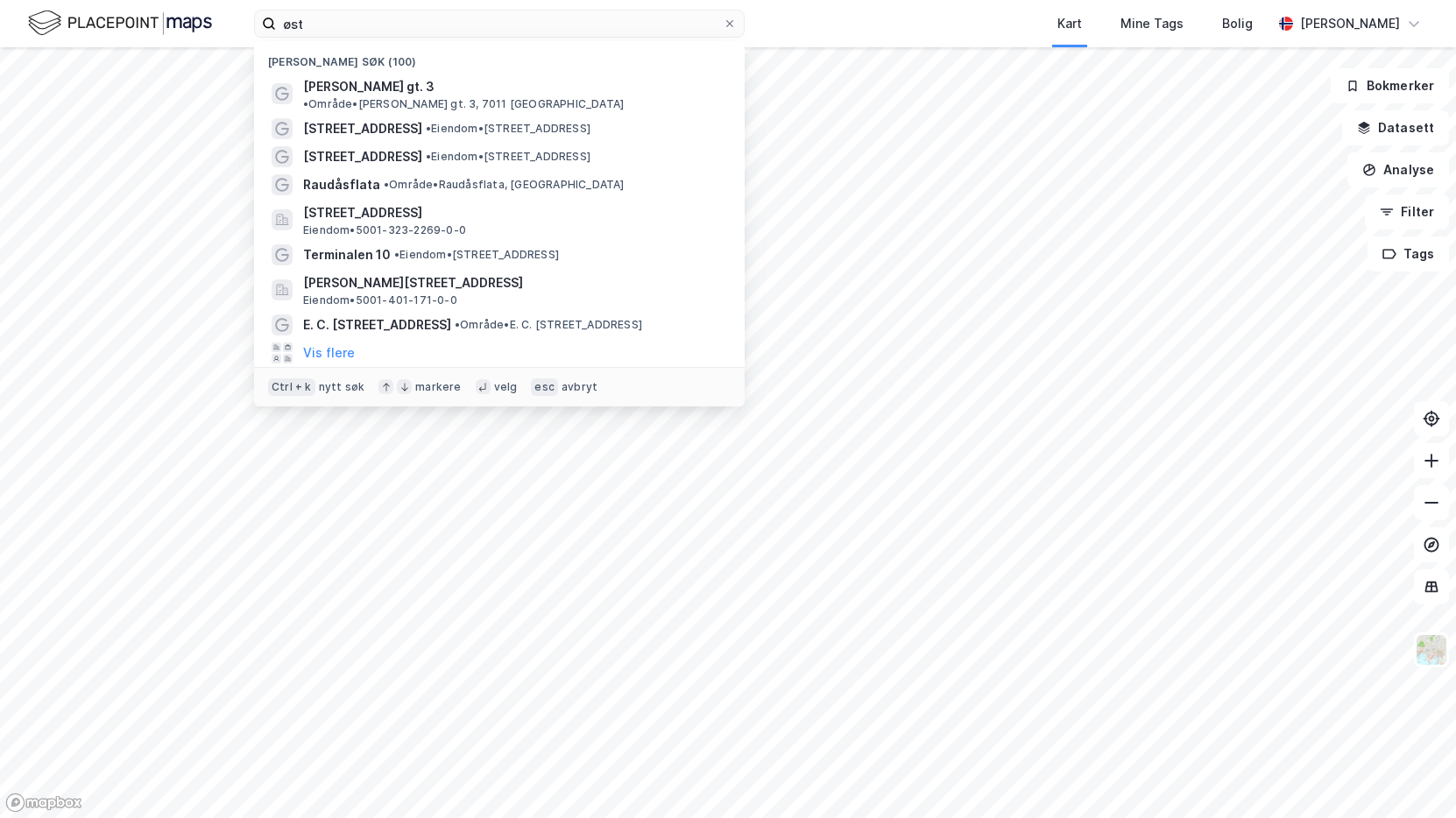  Describe the element at coordinates (347, 255) in the screenshot. I see `span: Terminalen 10` at that location.